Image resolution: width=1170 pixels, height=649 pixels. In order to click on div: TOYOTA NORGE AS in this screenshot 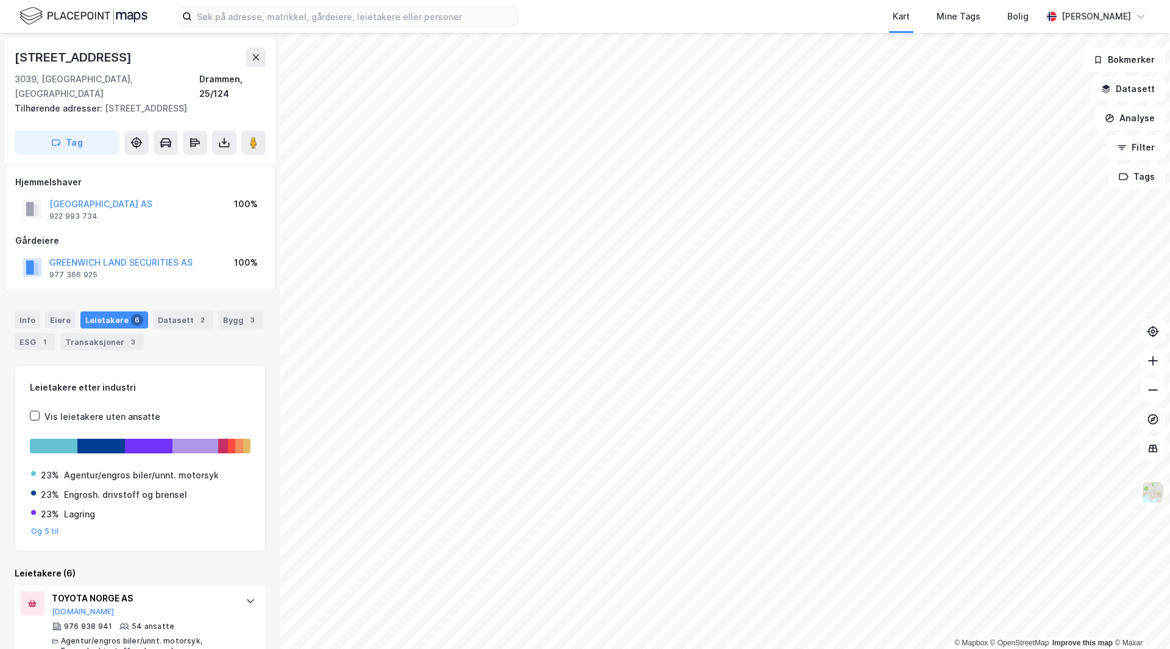, I will do `click(143, 598)`.